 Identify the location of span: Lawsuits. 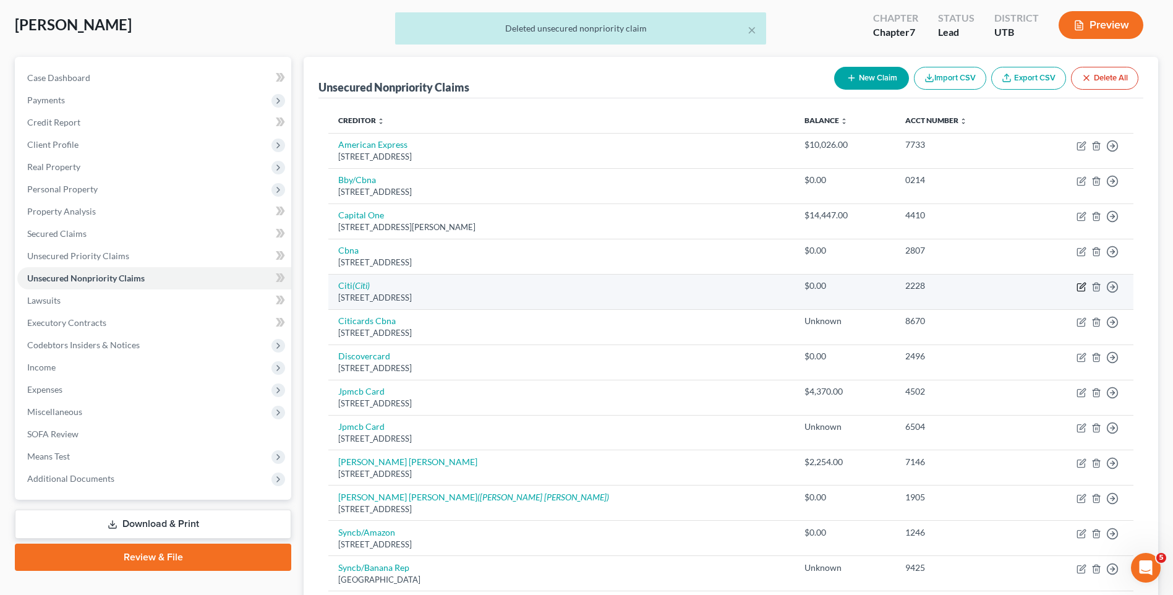
(44, 300).